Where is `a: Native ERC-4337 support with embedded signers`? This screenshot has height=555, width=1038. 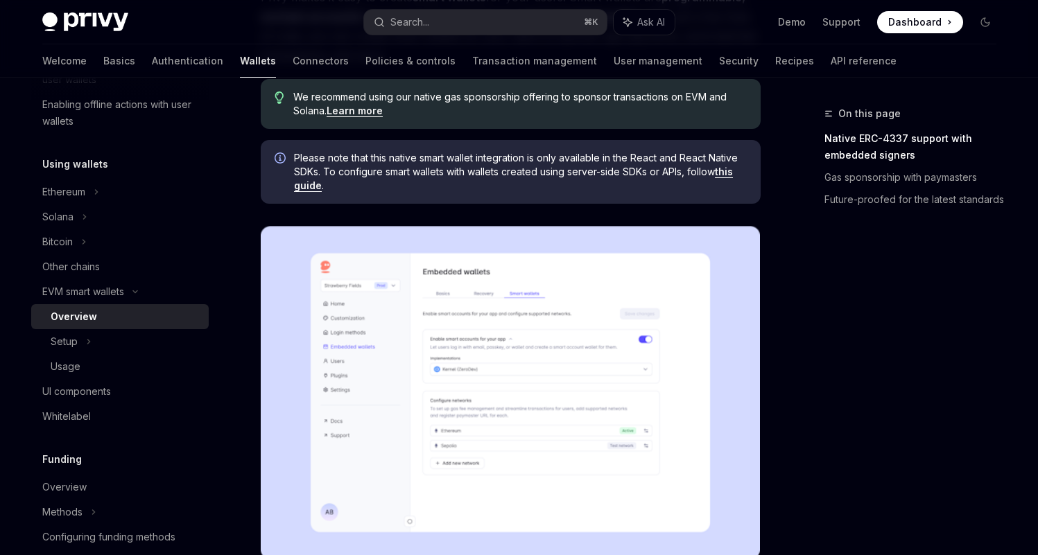
a: Native ERC-4337 support with embedded signers is located at coordinates (916, 147).